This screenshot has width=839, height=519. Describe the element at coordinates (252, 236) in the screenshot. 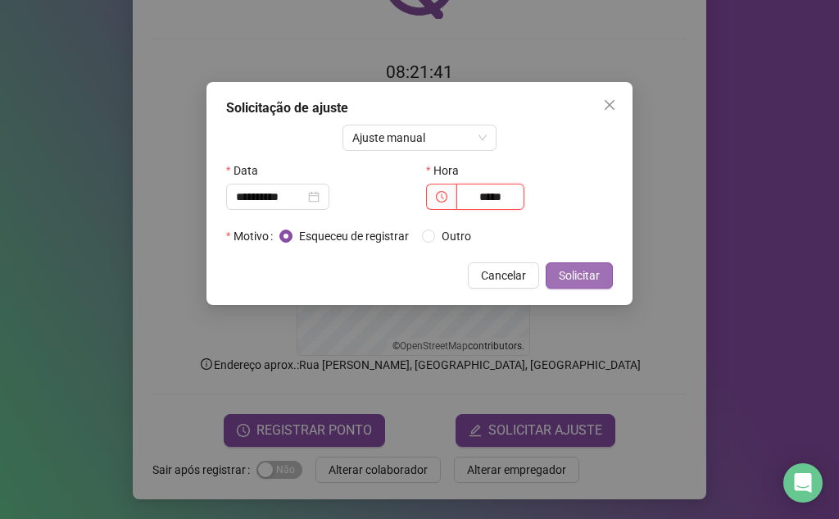

I see `label: Motivo` at that location.